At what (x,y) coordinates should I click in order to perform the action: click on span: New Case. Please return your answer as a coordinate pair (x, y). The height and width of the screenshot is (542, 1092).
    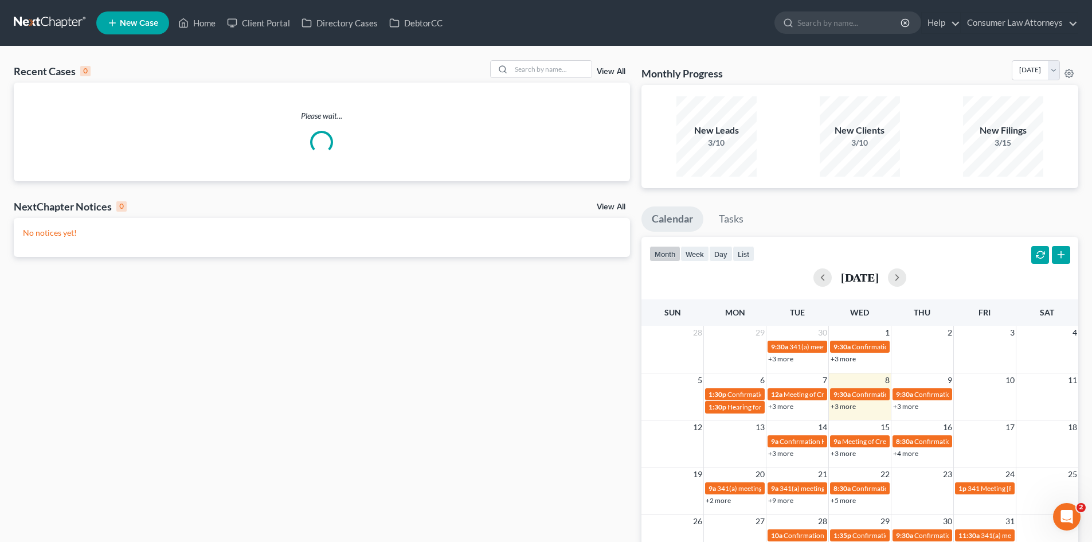
    Looking at the image, I should click on (139, 23).